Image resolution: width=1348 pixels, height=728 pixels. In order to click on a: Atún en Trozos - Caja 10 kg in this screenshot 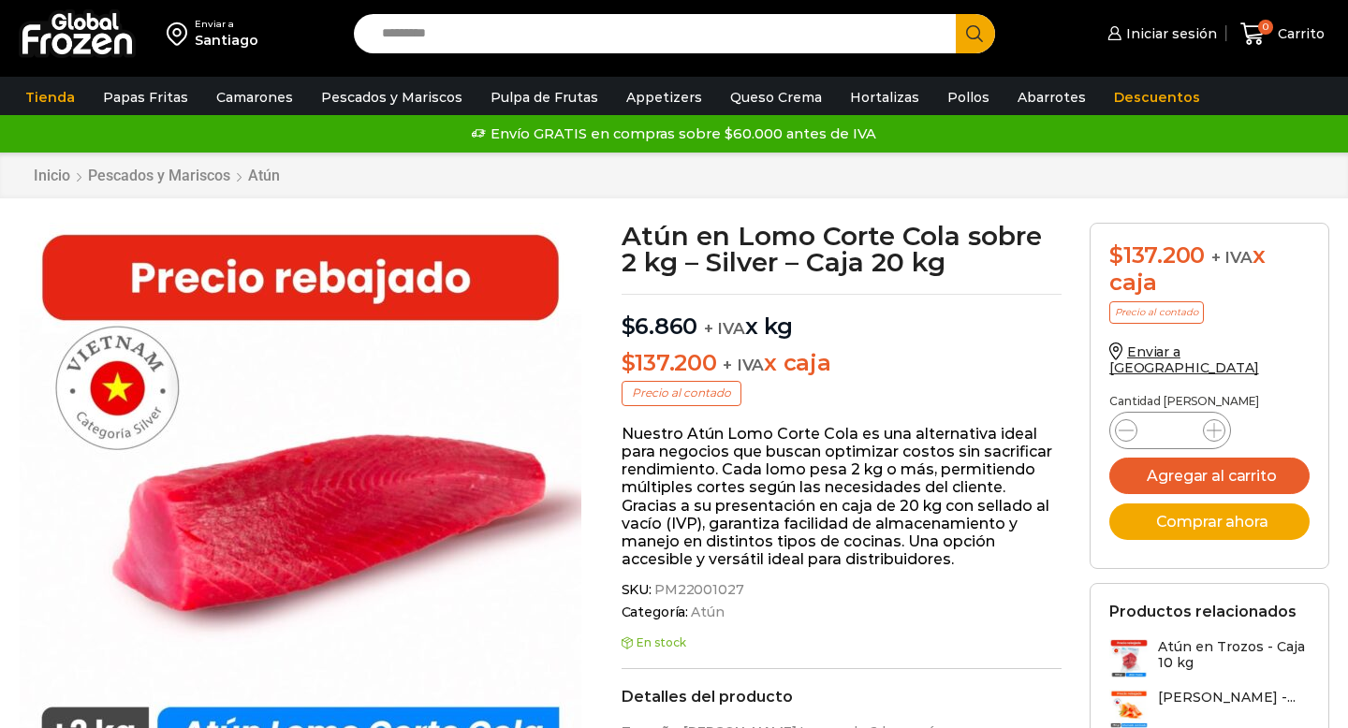, I will do `click(1209, 659)`.